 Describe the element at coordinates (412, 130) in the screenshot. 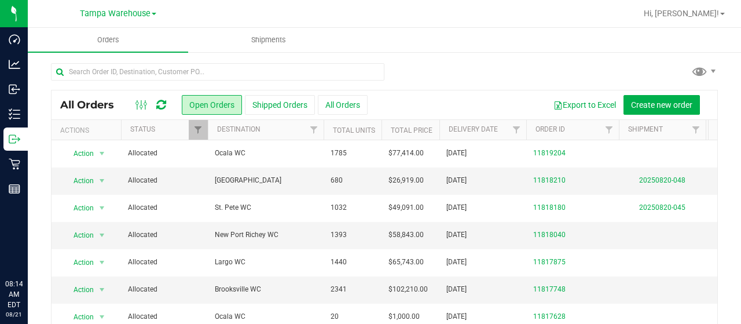

I see `a: Total Price` at that location.